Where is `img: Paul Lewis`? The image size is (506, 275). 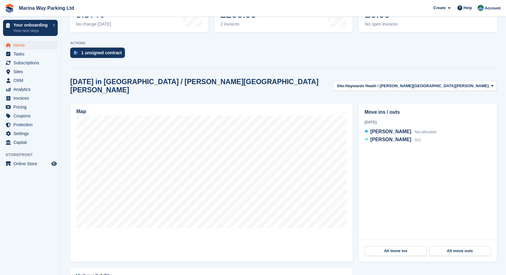 img: Paul Lewis is located at coordinates (481, 8).